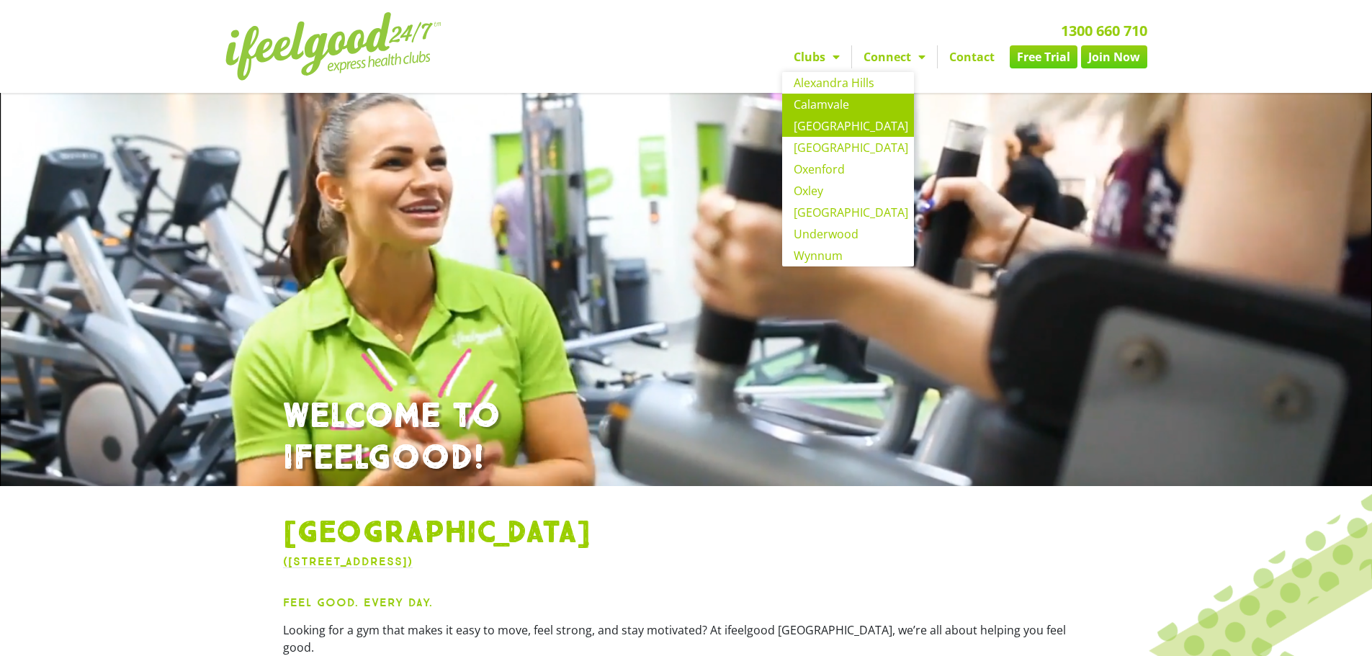 This screenshot has height=656, width=1372. I want to click on a: Alexandra Hills, so click(848, 83).